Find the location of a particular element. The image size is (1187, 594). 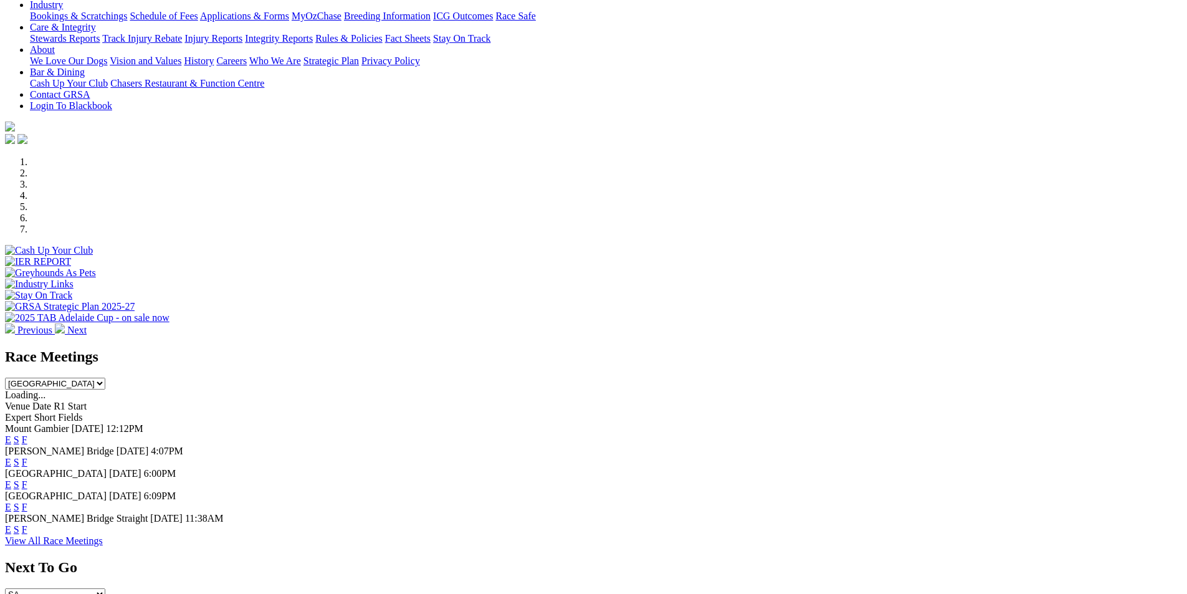

a: Bookings & Scratchings is located at coordinates (79, 16).